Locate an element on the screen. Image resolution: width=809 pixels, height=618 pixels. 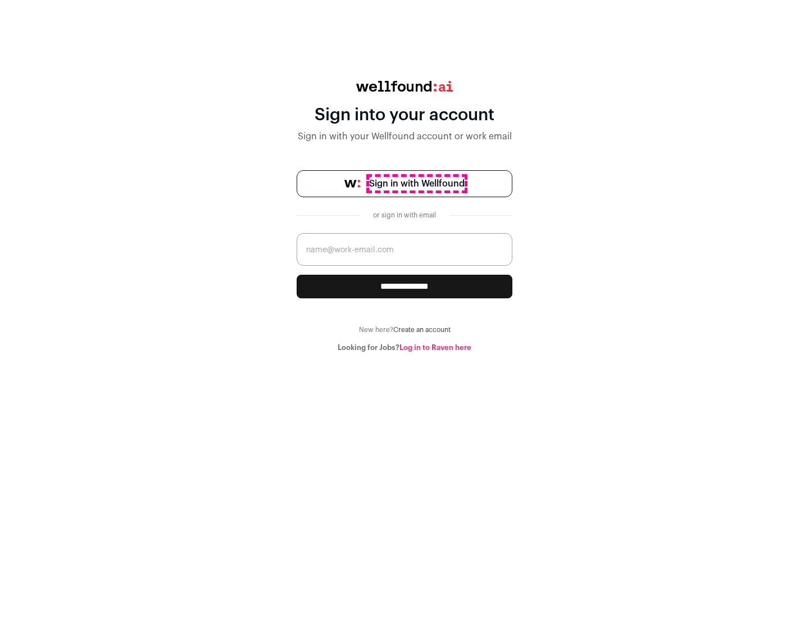
div: or sign in with email is located at coordinates (404, 215).